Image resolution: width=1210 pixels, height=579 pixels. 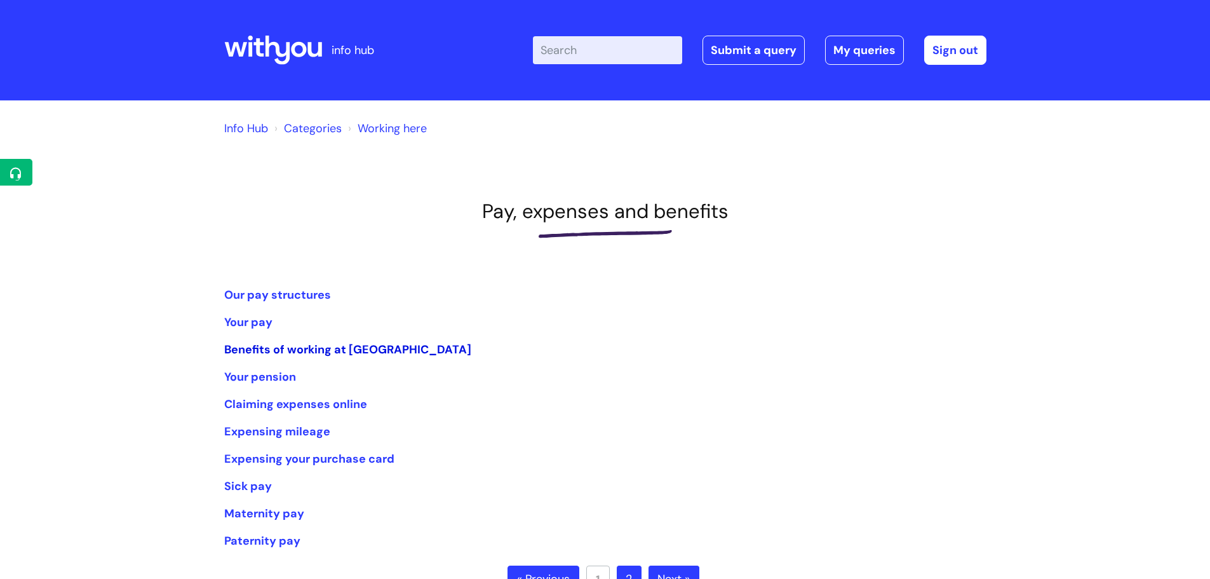 I want to click on a: Claiming expenses online, so click(x=295, y=404).